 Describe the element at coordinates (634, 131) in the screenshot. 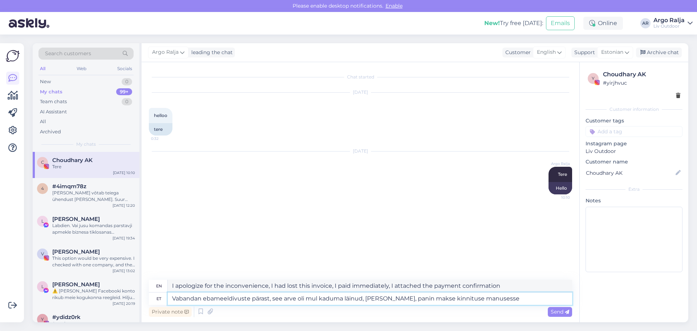

I see `input: Add a tag` at that location.